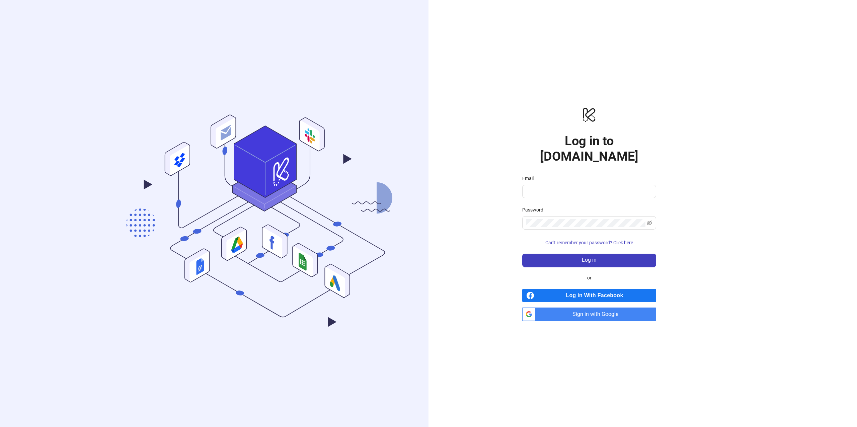  What do you see at coordinates (589, 314) in the screenshot?
I see `a: Sign in with Google` at bounding box center [589, 314].